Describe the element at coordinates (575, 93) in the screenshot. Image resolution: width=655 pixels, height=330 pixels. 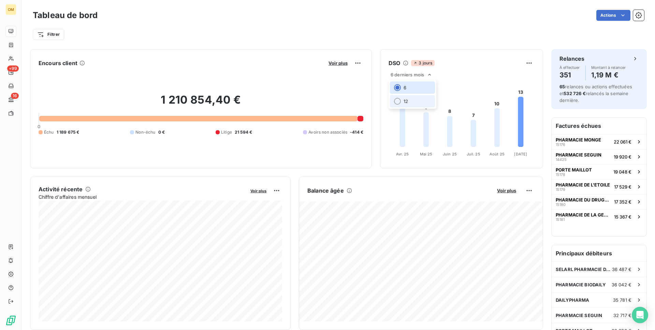
I see `span: 532 726 €` at that location.